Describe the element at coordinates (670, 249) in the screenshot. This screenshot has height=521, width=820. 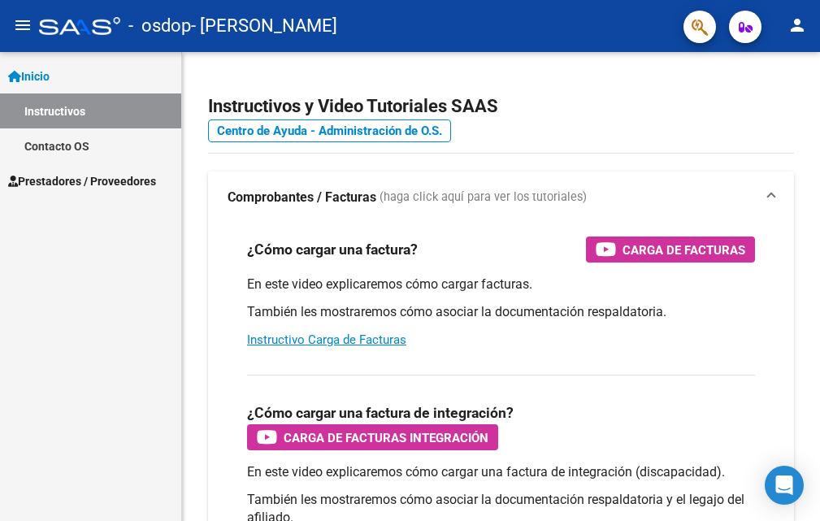
I see `button: Carga de Facturas` at that location.